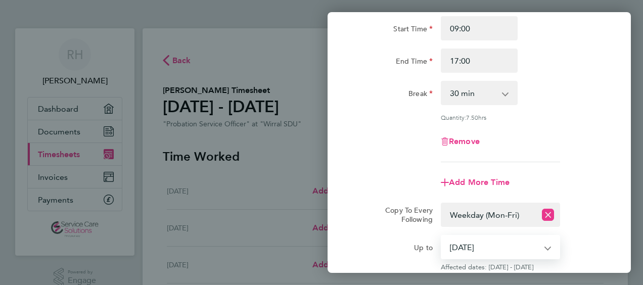 The image size is (643, 285). Describe the element at coordinates (472, 117) in the screenshot. I see `span: 7.50` at that location.